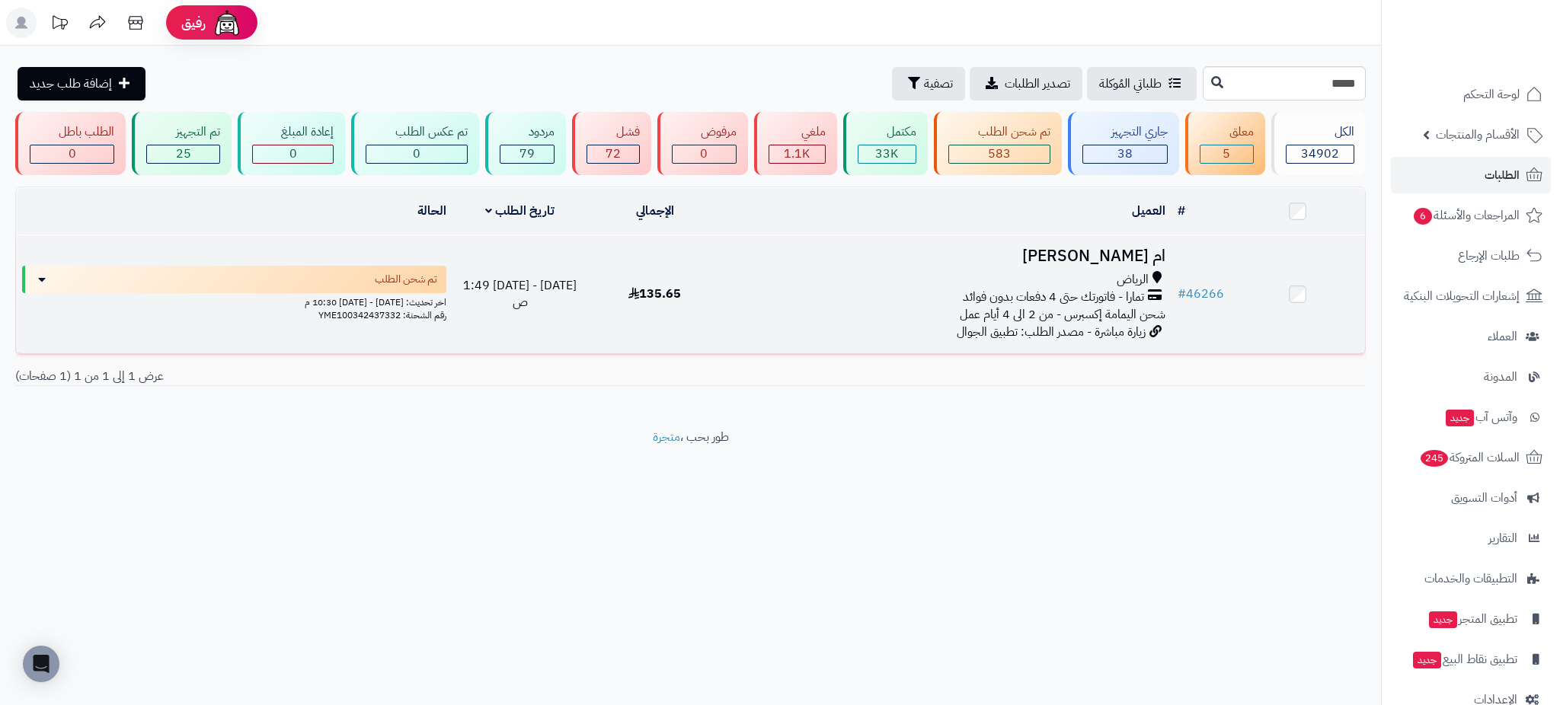 This screenshot has width=1560, height=705. Describe the element at coordinates (1471, 94) in the screenshot. I see `a: لوحة التحكم` at that location.